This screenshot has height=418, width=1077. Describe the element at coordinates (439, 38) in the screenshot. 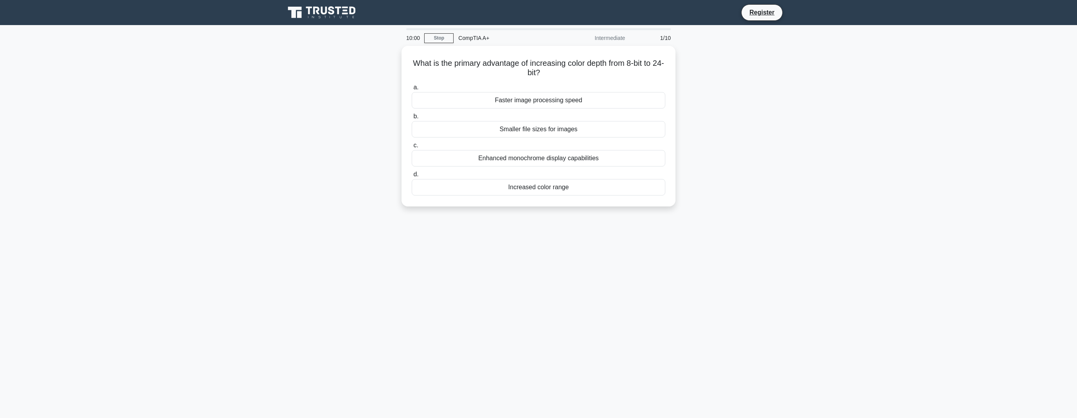

I see `a: Stop` at that location.